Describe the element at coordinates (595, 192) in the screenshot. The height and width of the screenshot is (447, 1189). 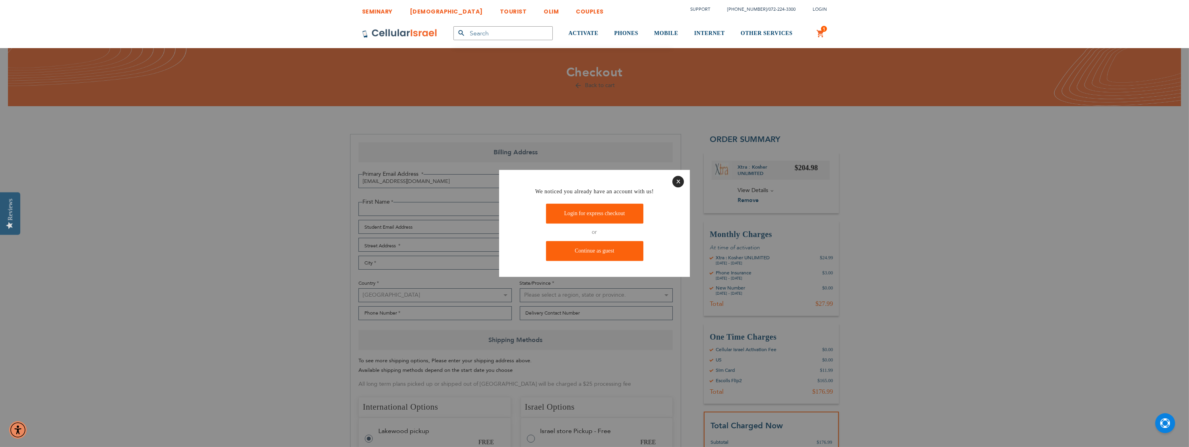
I see `h4: We noticed you already have an account with us!` at that location.